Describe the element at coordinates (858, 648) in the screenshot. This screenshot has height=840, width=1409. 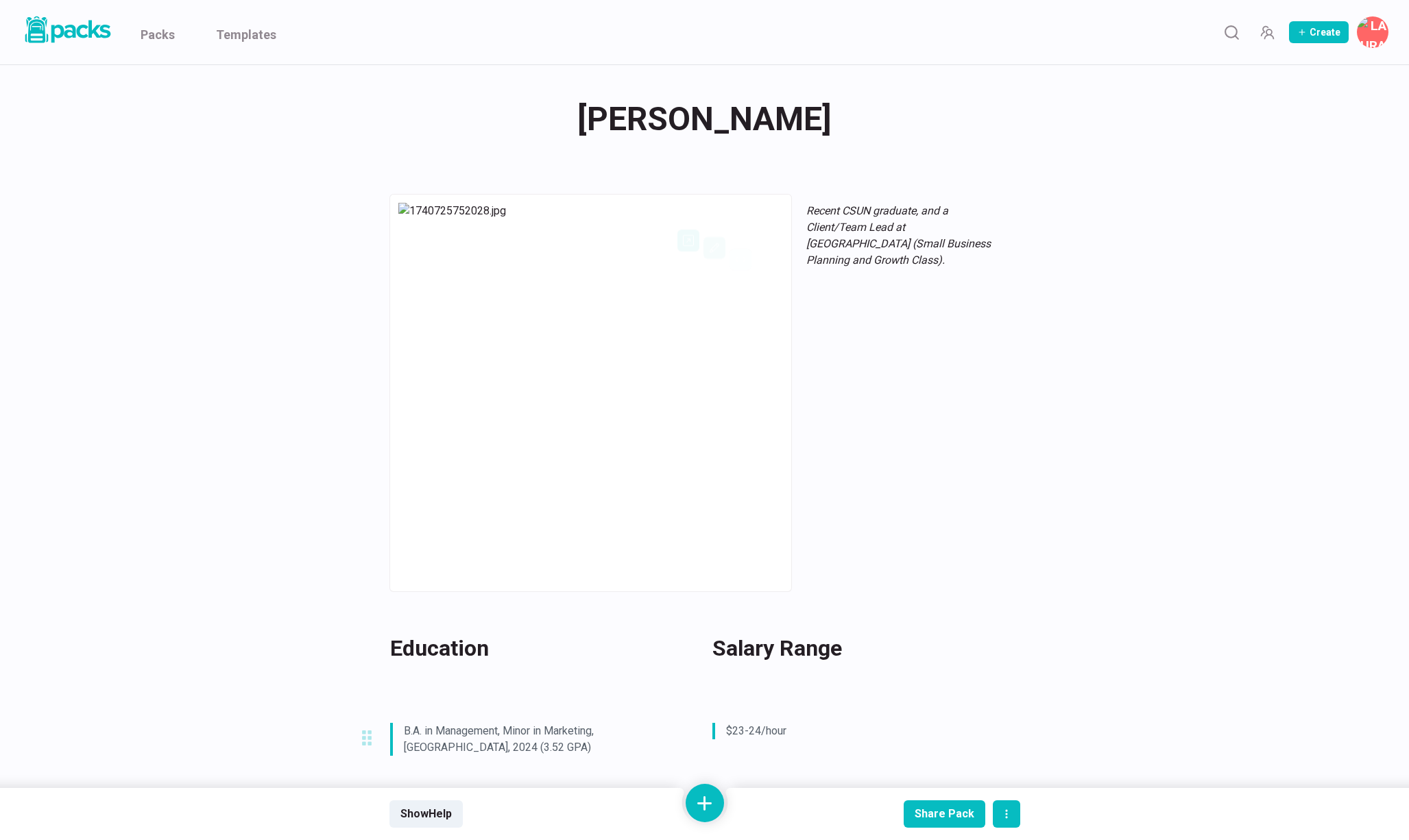
I see `h2: Salary Range` at that location.